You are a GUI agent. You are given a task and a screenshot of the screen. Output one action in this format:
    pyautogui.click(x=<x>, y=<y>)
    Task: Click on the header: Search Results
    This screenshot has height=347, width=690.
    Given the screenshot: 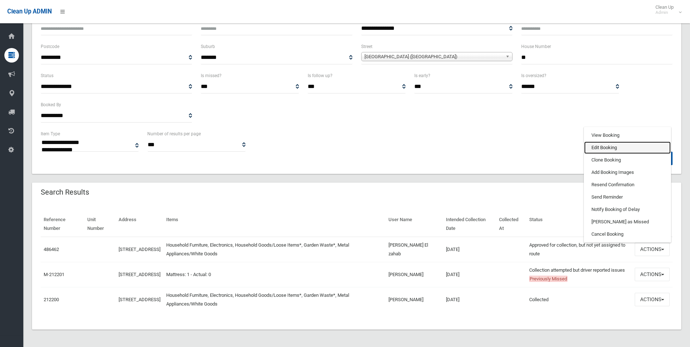 What is the action you would take?
    pyautogui.click(x=65, y=192)
    